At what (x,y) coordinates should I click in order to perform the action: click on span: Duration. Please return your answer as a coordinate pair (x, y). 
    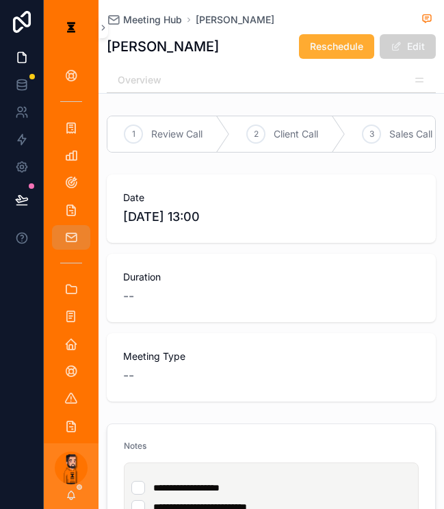
    Looking at the image, I should click on (271, 277).